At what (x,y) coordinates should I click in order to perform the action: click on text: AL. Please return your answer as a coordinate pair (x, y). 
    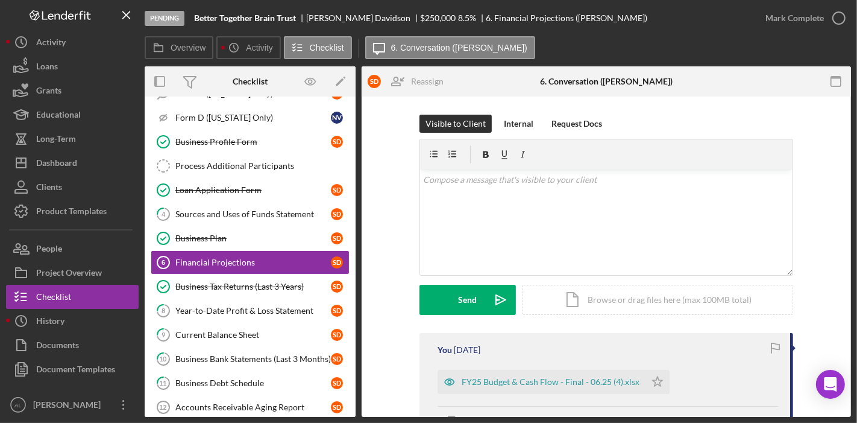
    Looking at the image, I should click on (18, 404).